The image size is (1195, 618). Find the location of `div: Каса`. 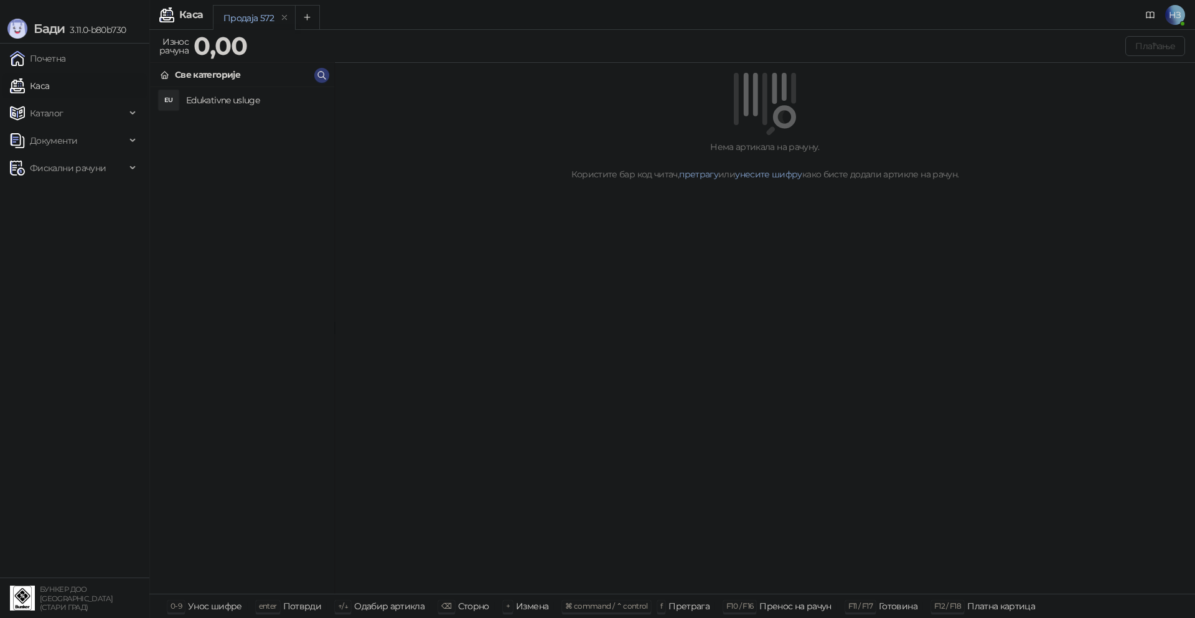

div: Каса is located at coordinates (191, 15).